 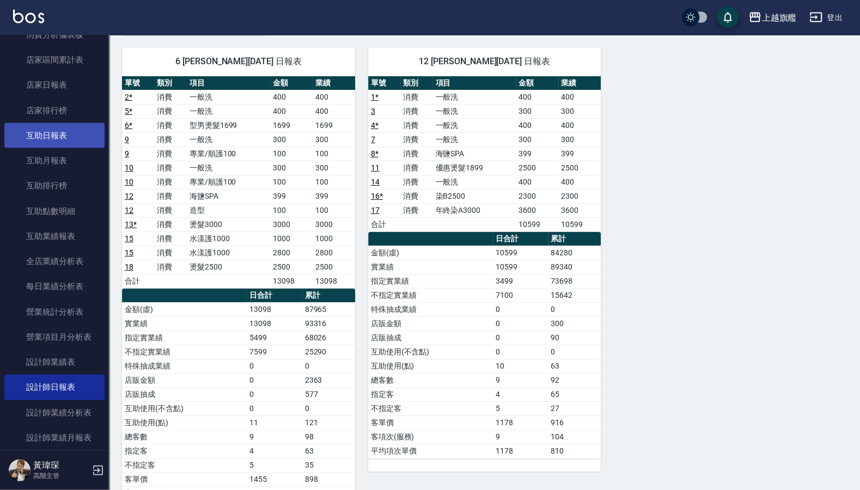 What do you see at coordinates (474, 168) in the screenshot?
I see `td: 優惠燙髮1899` at bounding box center [474, 168].